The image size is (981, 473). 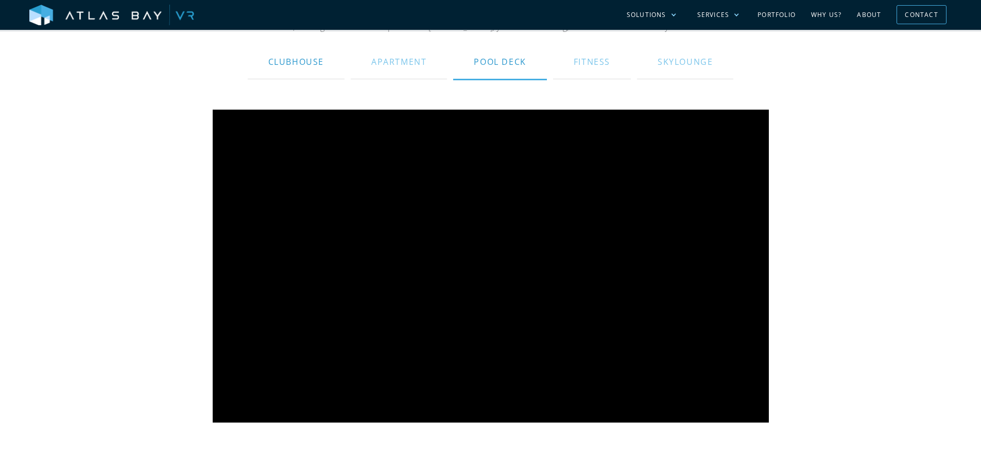 What do you see at coordinates (500, 62) in the screenshot?
I see `div: Pool Deck` at bounding box center [500, 62].